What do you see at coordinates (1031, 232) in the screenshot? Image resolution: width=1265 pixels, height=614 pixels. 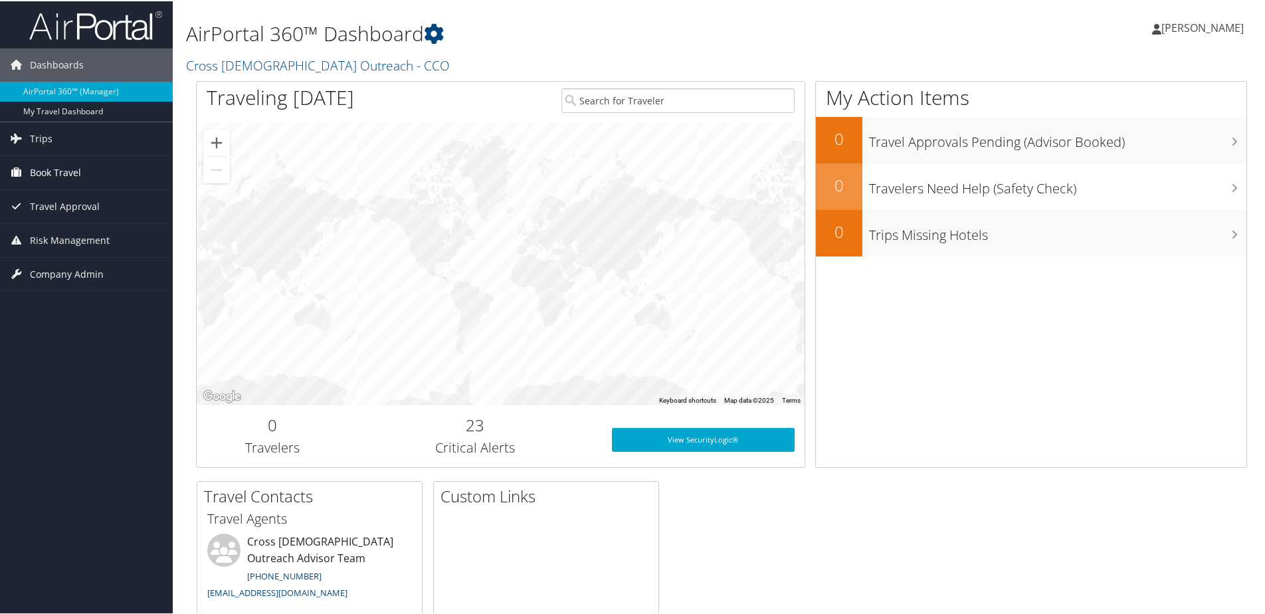 I see `a: 0Trips Missing Hotels` at bounding box center [1031, 232].